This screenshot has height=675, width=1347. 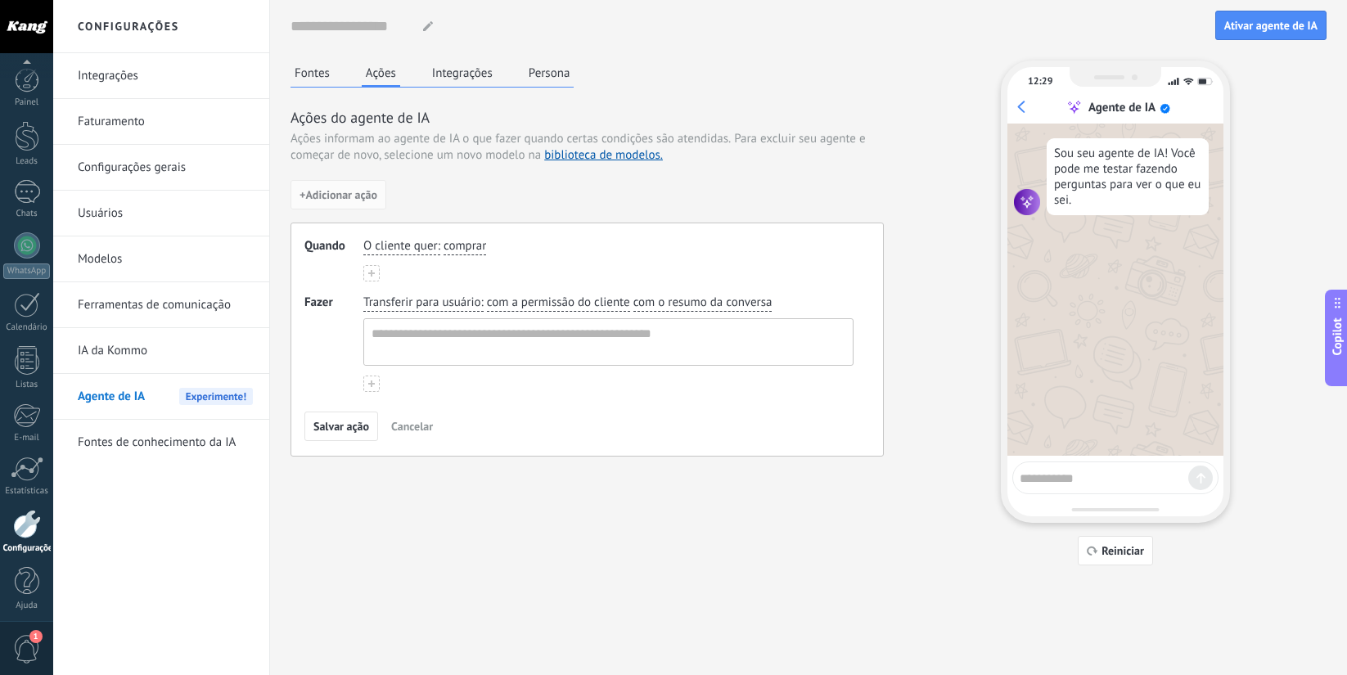 What do you see at coordinates (422, 303) in the screenshot?
I see `span: Transferir para usuário` at bounding box center [422, 303].